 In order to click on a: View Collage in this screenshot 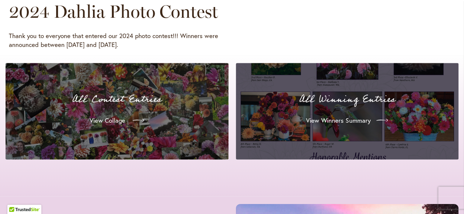, I will do `click(117, 120)`.